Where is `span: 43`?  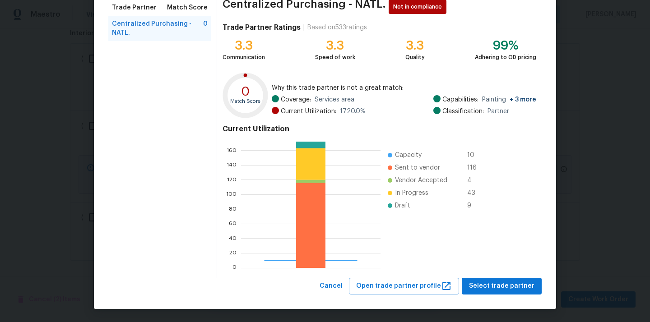
span: 43 is located at coordinates (474, 193).